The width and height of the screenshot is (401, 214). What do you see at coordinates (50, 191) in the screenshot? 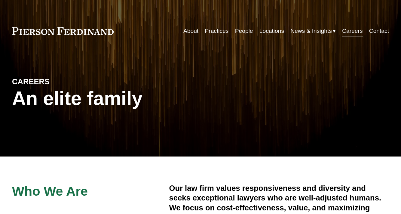
I see `span: Who We Are` at bounding box center [50, 191].